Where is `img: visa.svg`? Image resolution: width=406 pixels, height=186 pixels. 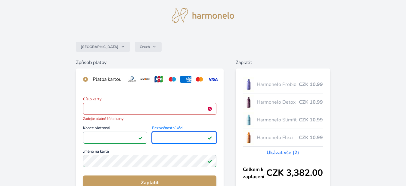
img: visa.svg is located at coordinates (213, 79).